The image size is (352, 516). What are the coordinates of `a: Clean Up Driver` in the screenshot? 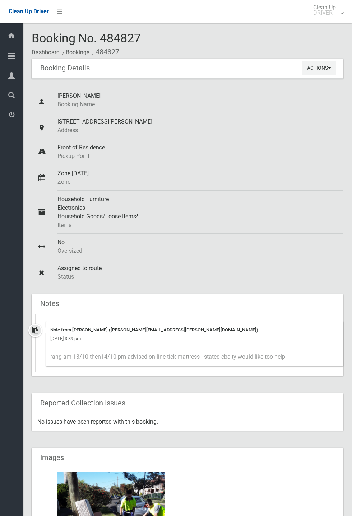 It's located at (29, 11).